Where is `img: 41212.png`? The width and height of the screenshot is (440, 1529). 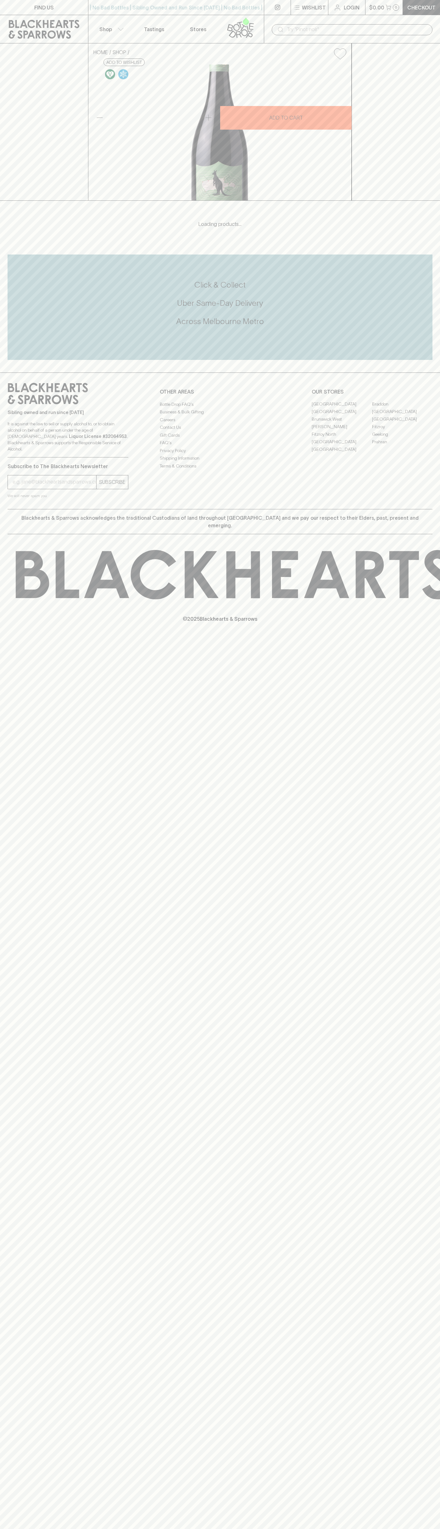
img: 41212.png is located at coordinates (220, 132).